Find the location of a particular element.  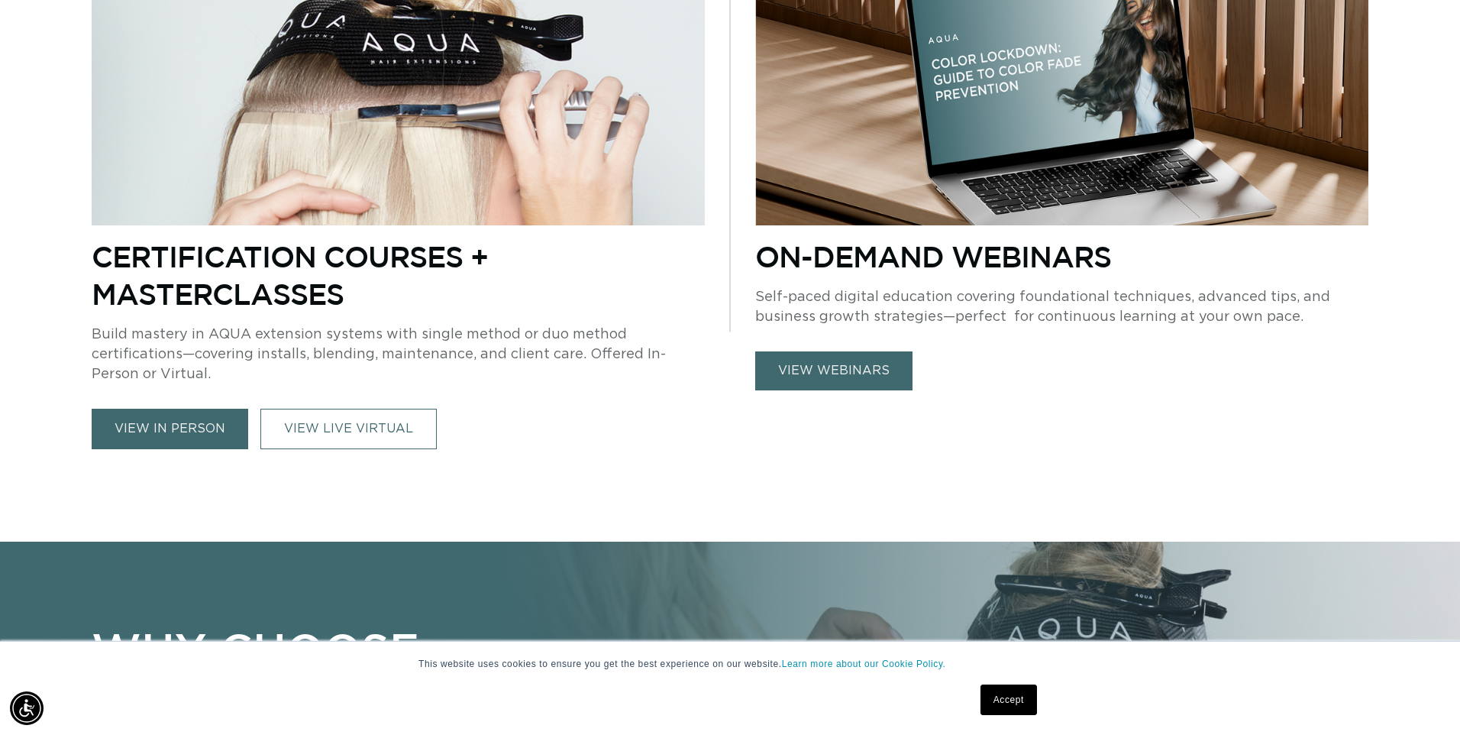

a: Learn more about our Cookie Policy. is located at coordinates (864, 664).